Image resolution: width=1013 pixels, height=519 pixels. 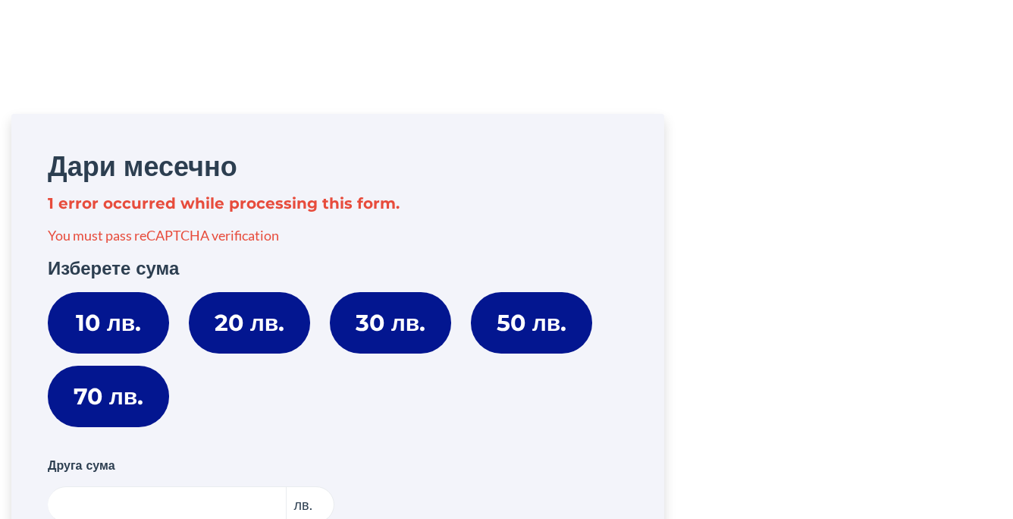 What do you see at coordinates (81, 466) in the screenshot?
I see `label: Друга сума` at bounding box center [81, 466].